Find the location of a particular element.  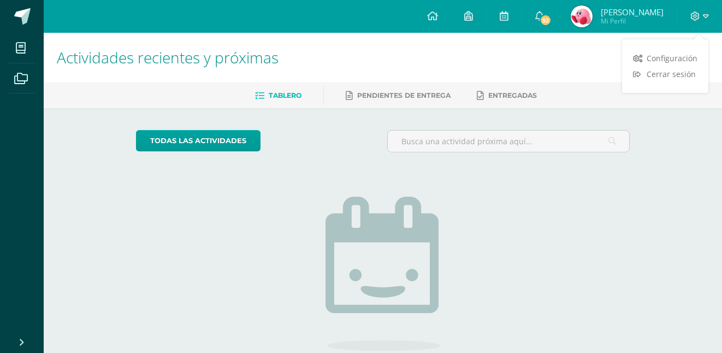

span: Mi Perfil is located at coordinates (632, 21).